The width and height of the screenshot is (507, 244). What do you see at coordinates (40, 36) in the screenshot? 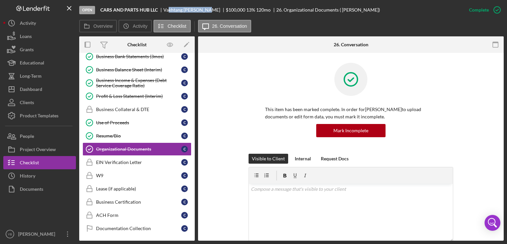
I see `button: Loans` at bounding box center [40, 36].